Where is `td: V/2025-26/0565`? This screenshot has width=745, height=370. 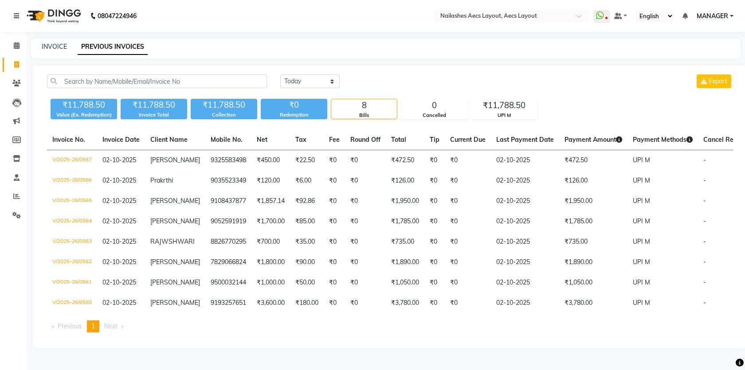 td: V/2025-26/0565 is located at coordinates (72, 201).